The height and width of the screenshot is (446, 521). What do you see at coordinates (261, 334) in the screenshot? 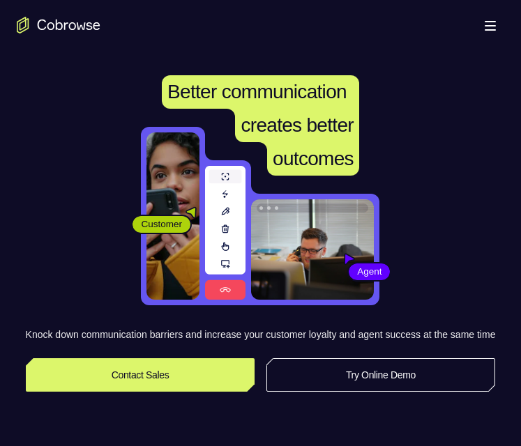
I see `p: Knock down communication barriers and increase your customer loyalty and agent success at the sam...` at bounding box center [261, 334].